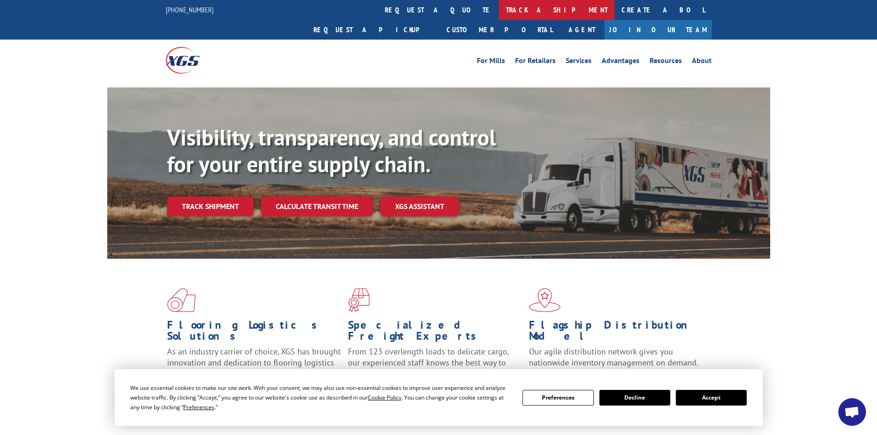  I want to click on img: xgs-icon-total-supply-chain-intelligence-red, so click(181, 300).